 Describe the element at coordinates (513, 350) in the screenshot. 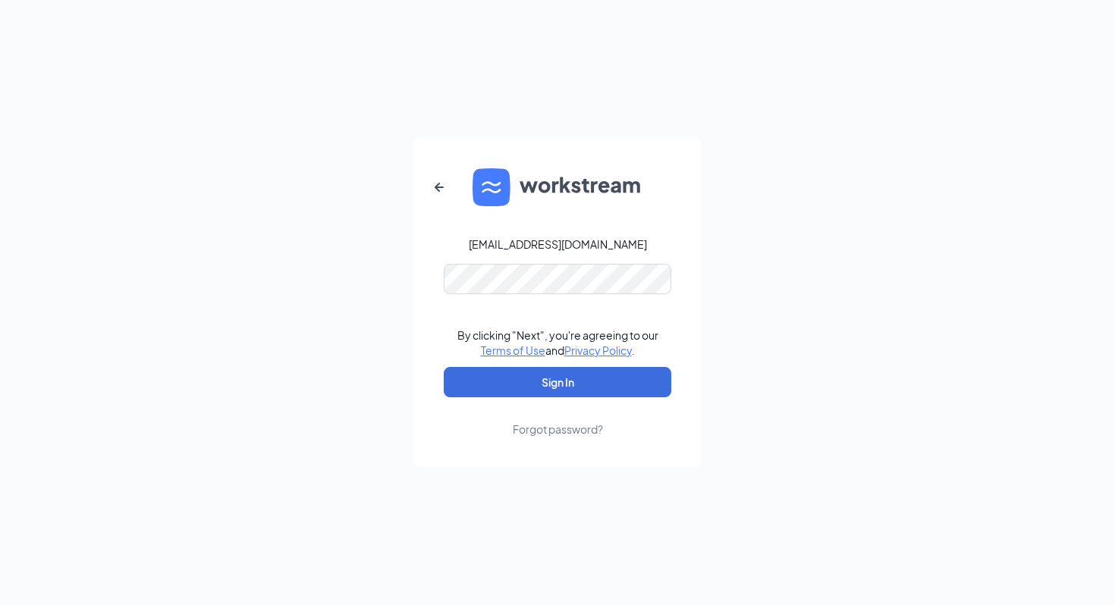

I see `a: Terms of Use` at that location.